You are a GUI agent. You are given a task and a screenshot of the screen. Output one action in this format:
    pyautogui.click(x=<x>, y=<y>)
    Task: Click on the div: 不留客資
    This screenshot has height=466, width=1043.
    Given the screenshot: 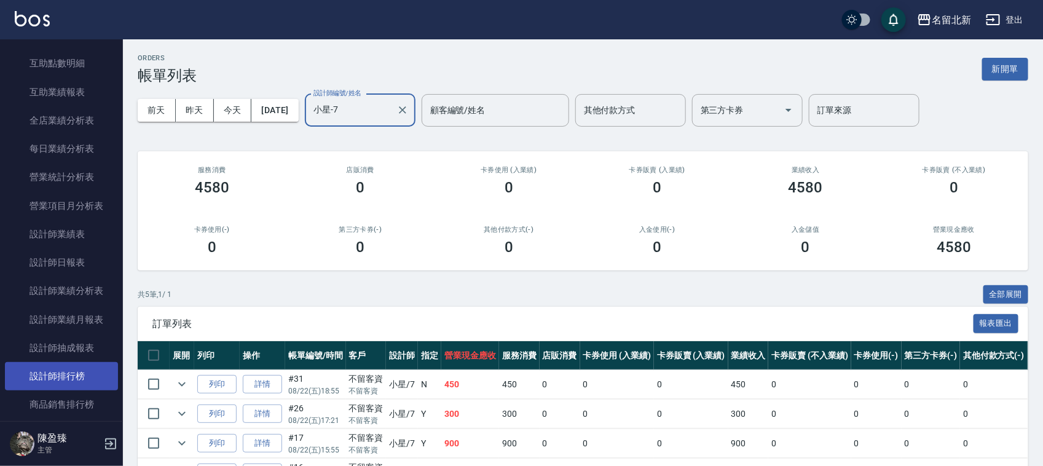 What is the action you would take?
    pyautogui.click(x=366, y=437)
    